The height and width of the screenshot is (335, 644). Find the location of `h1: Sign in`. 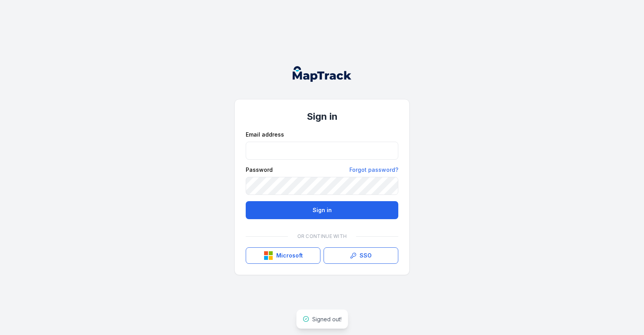

h1: Sign in is located at coordinates (322, 117).